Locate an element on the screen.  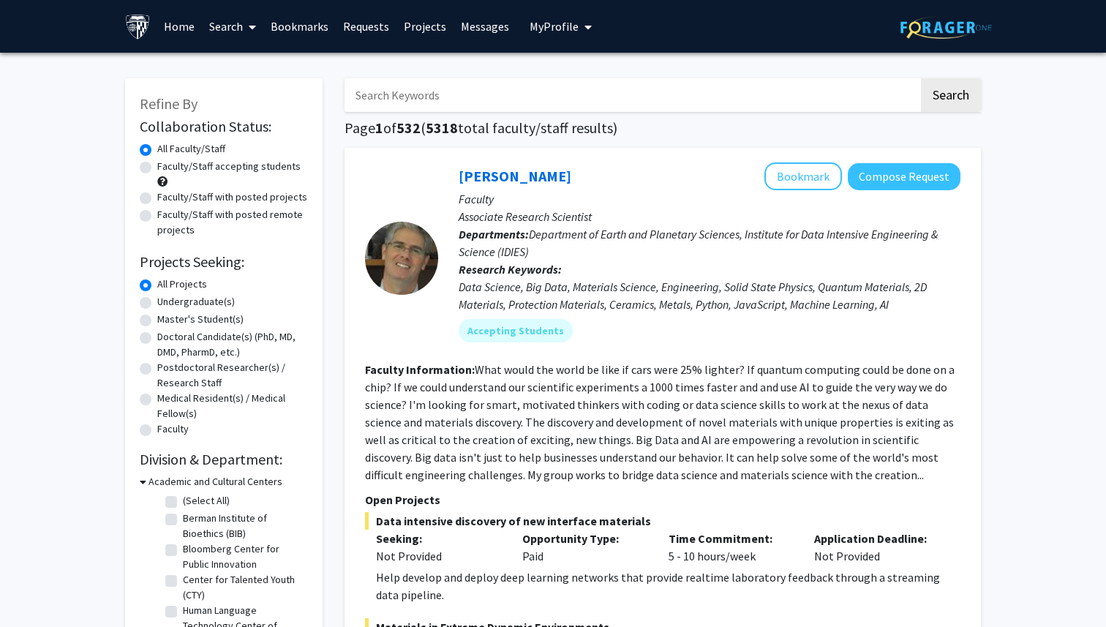
h3: Academic and Cultural Centers is located at coordinates (215, 481).